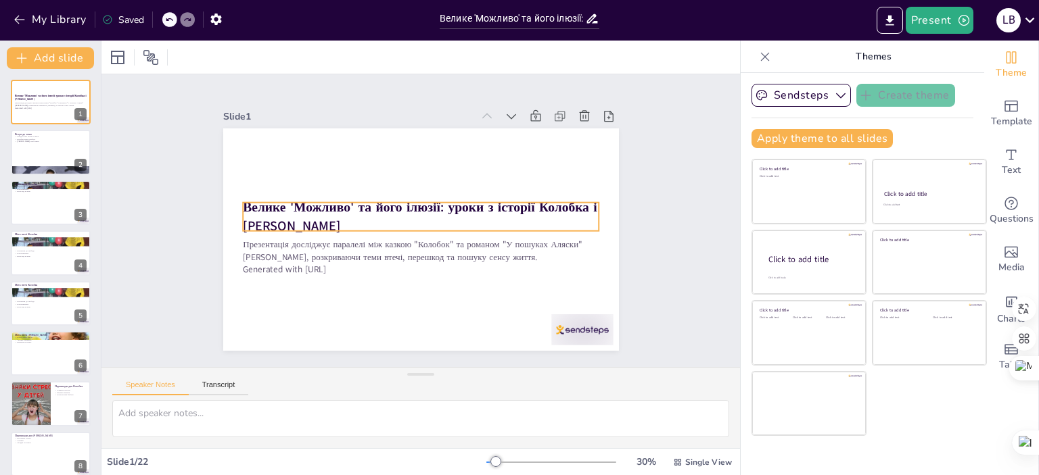 The image size is (1039, 475). I want to click on p: Обидва герої прагнуть втечі, so click(51, 137).